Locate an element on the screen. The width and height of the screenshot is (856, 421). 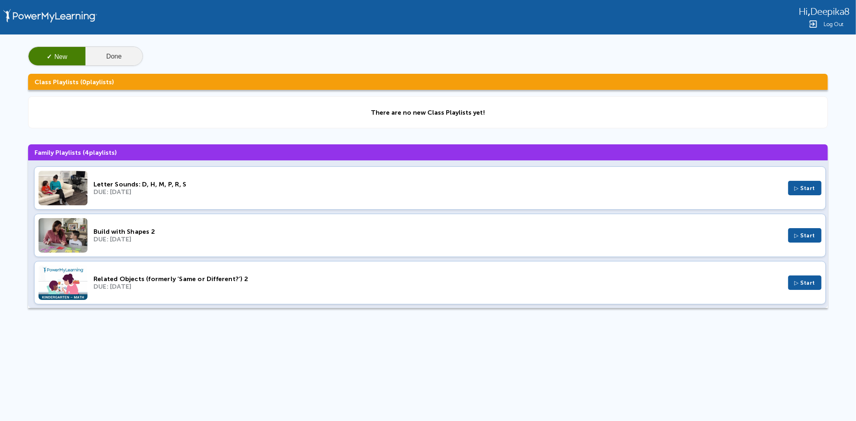
h3: Class Playlists ( playlists) is located at coordinates (428, 82).